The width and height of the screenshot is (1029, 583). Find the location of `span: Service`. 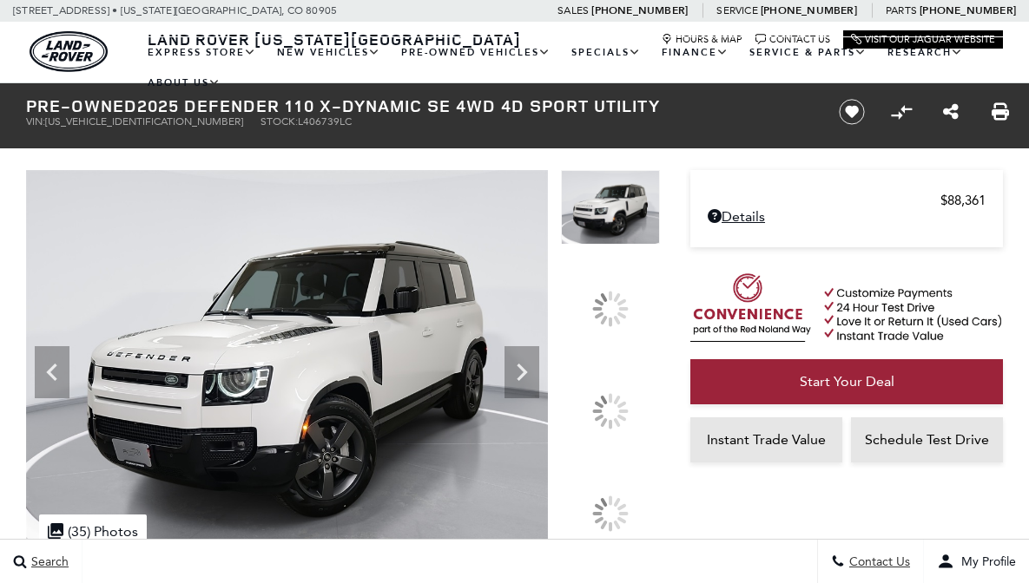

span: Service is located at coordinates (736, 10).